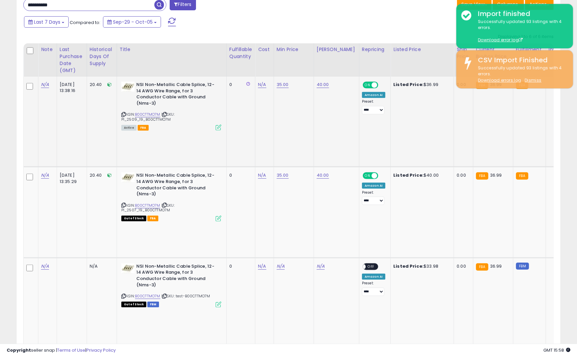  I want to click on div: Fulfillable Quantity, so click(241, 53).